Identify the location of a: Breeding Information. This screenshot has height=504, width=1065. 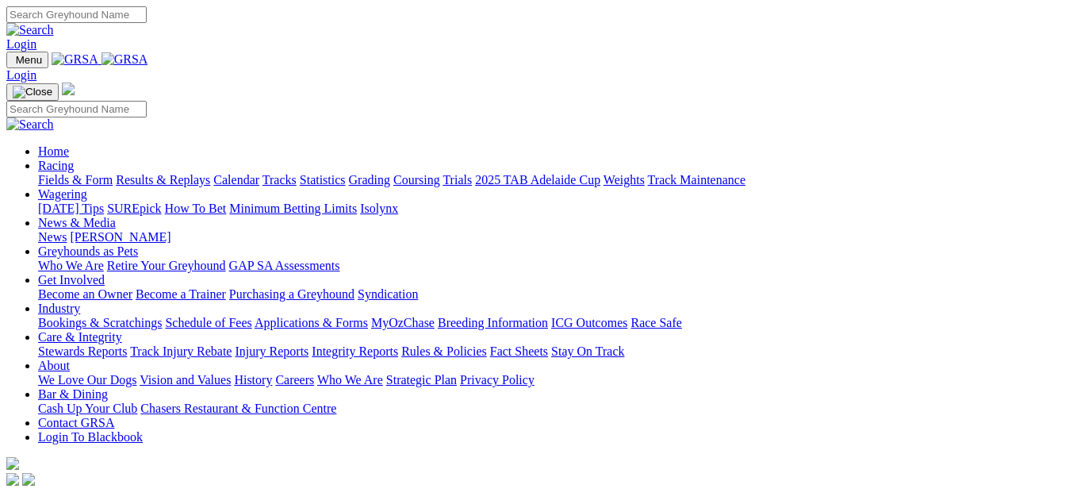
(492, 322).